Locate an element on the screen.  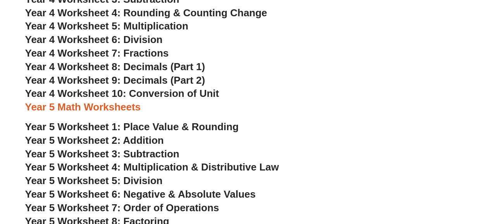
a: Year 4 Worksheet 6: Division is located at coordinates (94, 40).